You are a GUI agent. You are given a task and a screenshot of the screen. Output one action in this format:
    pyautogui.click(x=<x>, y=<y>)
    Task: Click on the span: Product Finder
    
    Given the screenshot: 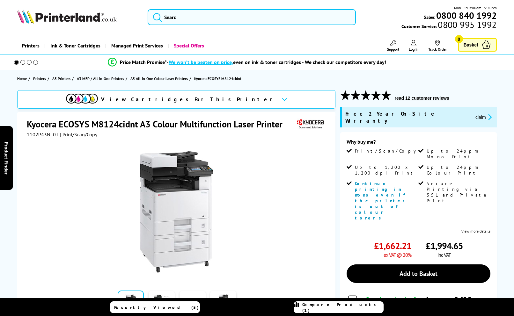 What is the action you would take?
    pyautogui.click(x=6, y=158)
    